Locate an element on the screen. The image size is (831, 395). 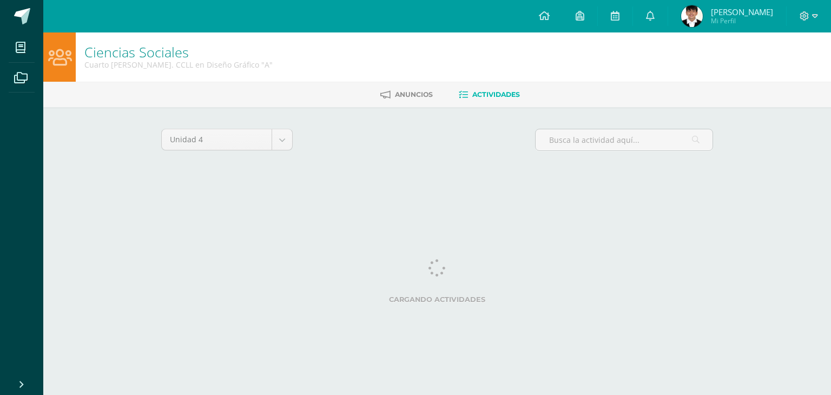
span: Actividades is located at coordinates (496, 94).